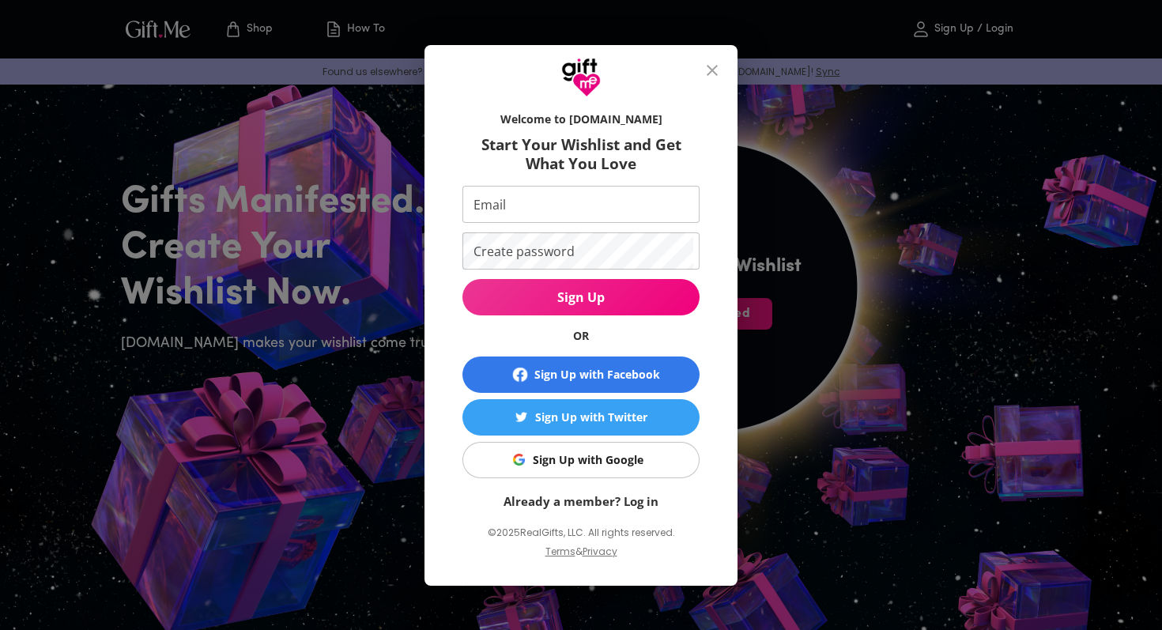 Image resolution: width=1162 pixels, height=630 pixels. Describe the element at coordinates (597, 375) in the screenshot. I see `div: Sign Up with Facebook` at that location.